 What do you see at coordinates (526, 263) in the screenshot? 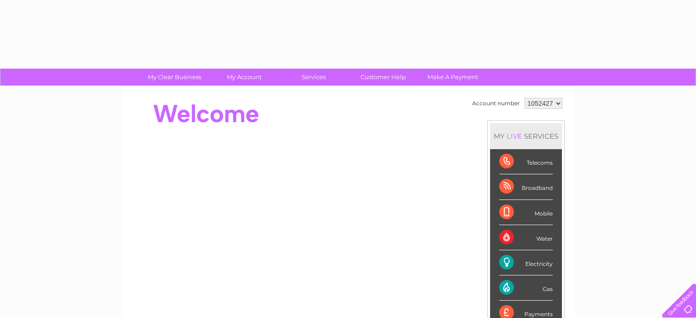
I see `div: Electricity` at bounding box center [526, 263].